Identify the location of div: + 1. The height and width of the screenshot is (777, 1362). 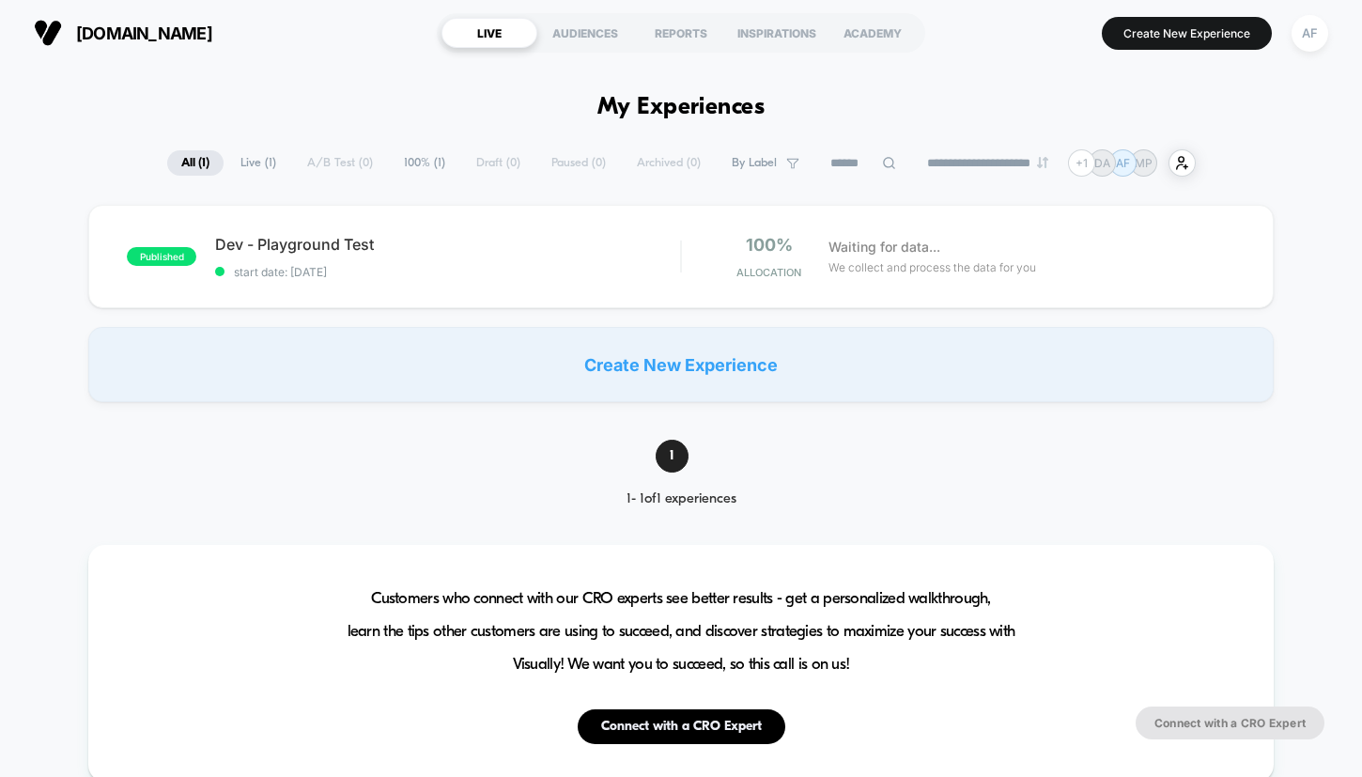
(1081, 162).